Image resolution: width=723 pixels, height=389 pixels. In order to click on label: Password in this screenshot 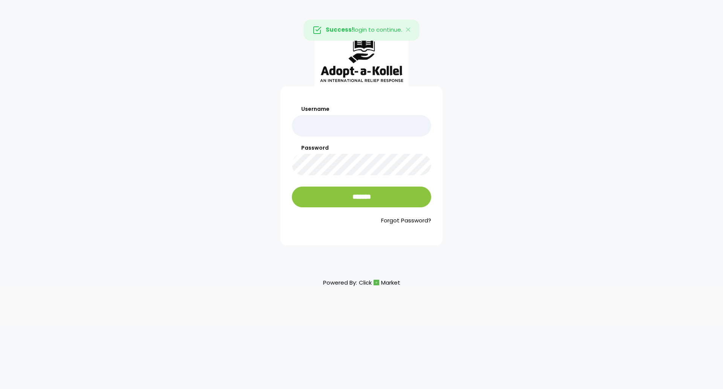, I will do `click(362, 148)`.